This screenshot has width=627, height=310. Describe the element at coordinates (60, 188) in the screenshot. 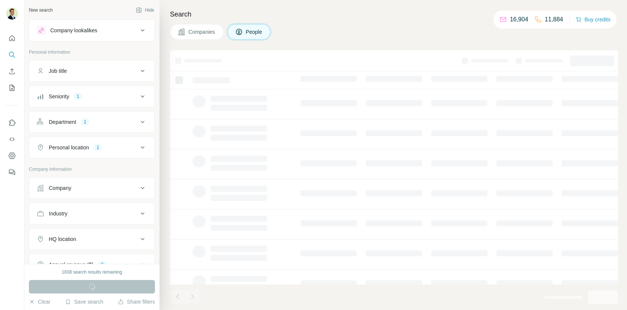

I see `div: Company` at that location.